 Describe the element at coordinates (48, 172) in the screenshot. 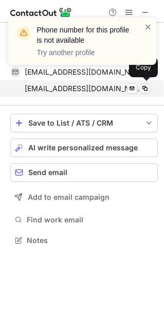

I see `span: Send email` at that location.